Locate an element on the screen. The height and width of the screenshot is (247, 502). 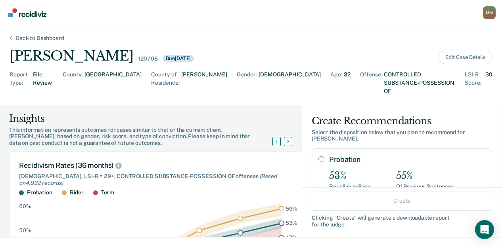
div: Open Intercom Messenger is located at coordinates (484, 230).